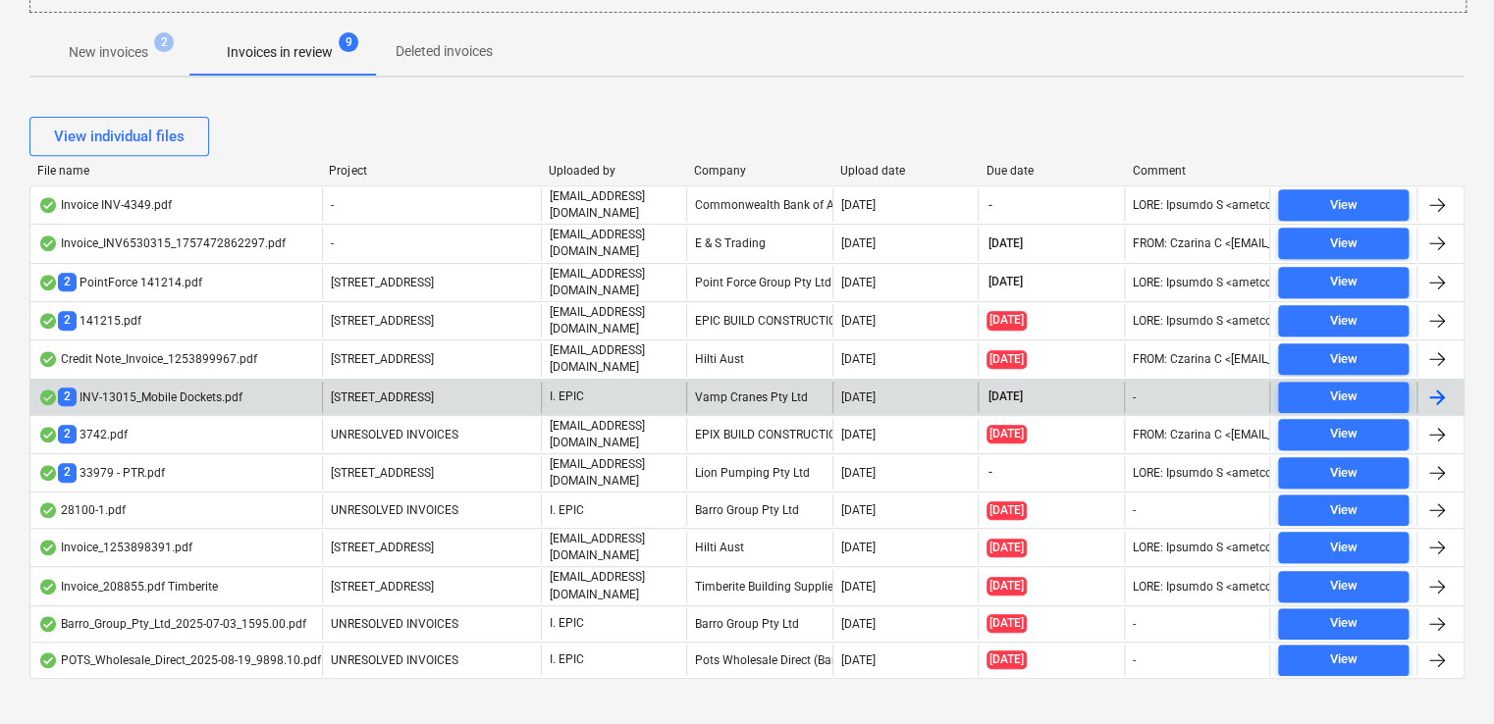 This screenshot has height=724, width=1494. Describe the element at coordinates (1196, 171) in the screenshot. I see `div: Comment` at that location.